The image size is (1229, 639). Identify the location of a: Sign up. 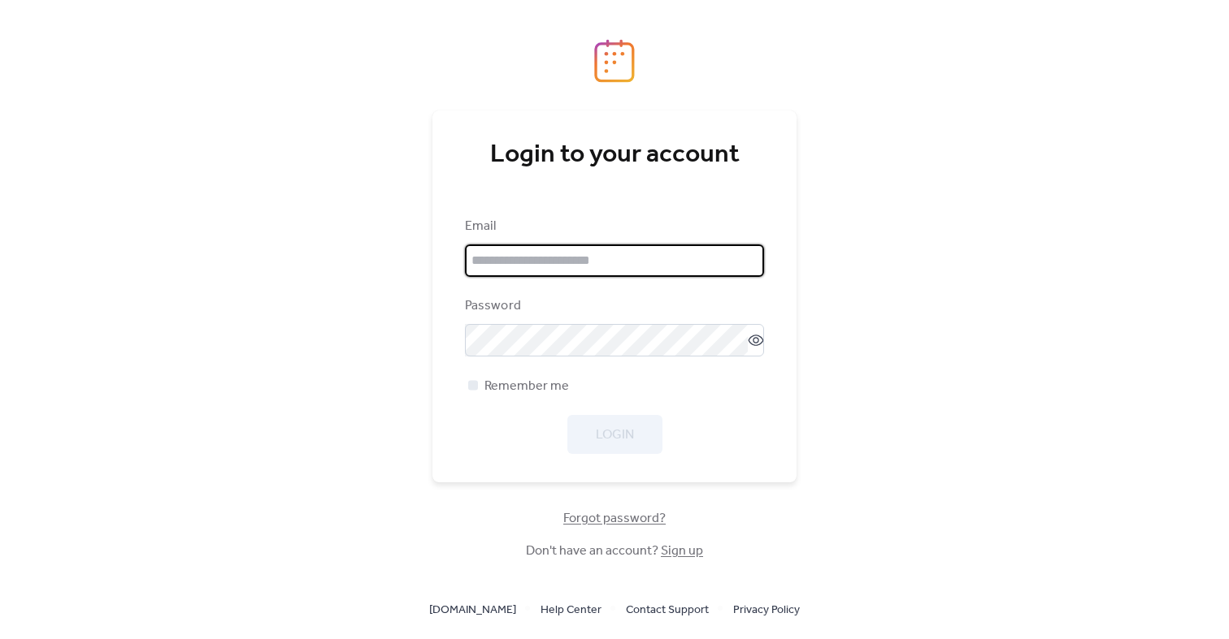
(682, 551).